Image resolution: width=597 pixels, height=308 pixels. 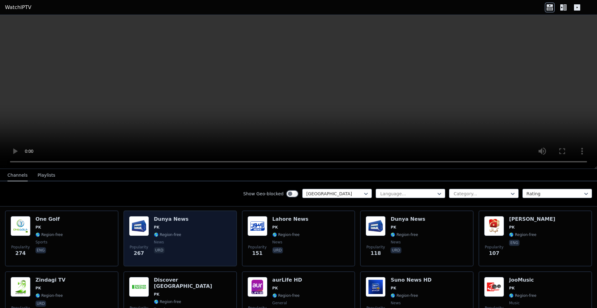 I want to click on h6: One Golf, so click(x=49, y=219).